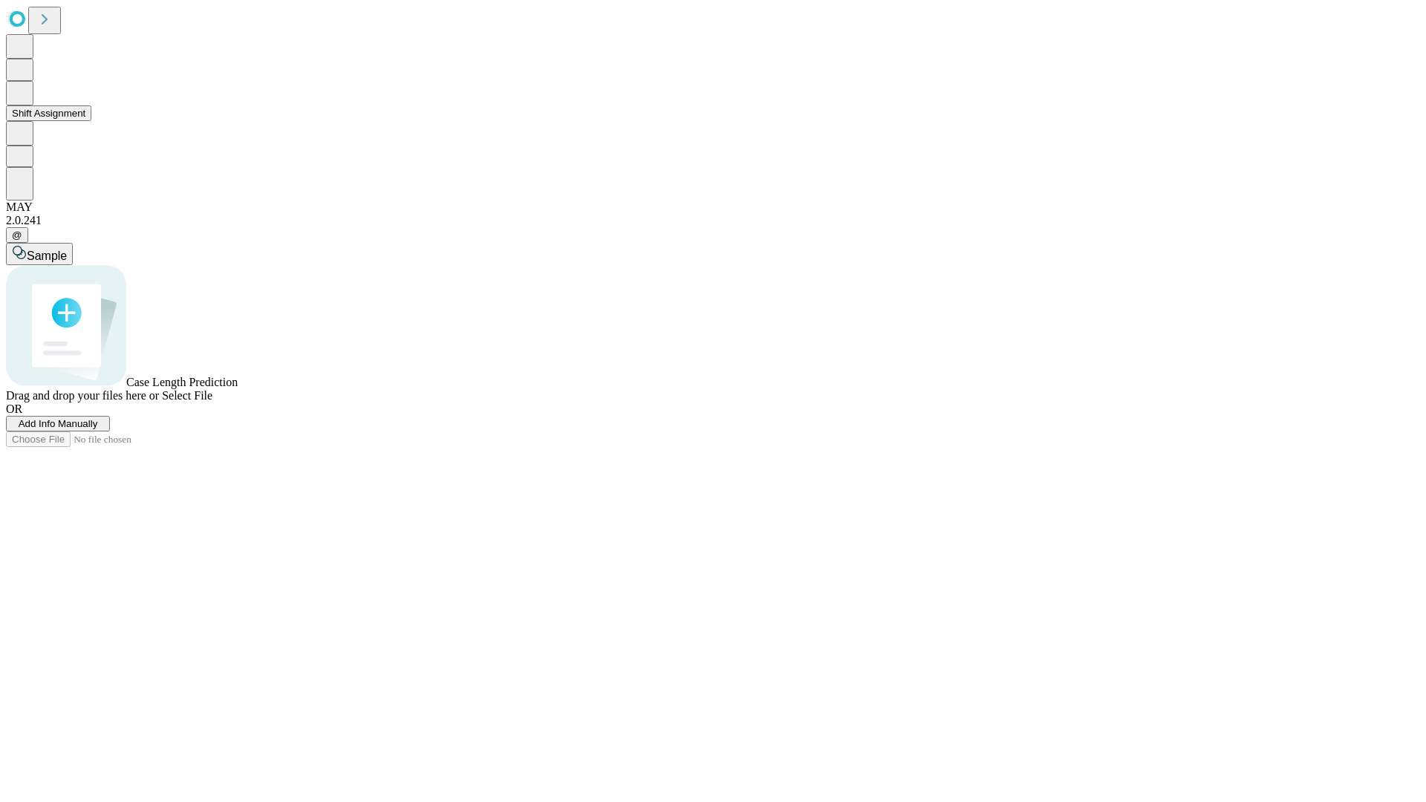 The height and width of the screenshot is (802, 1426). I want to click on span: Add Info Manually, so click(58, 423).